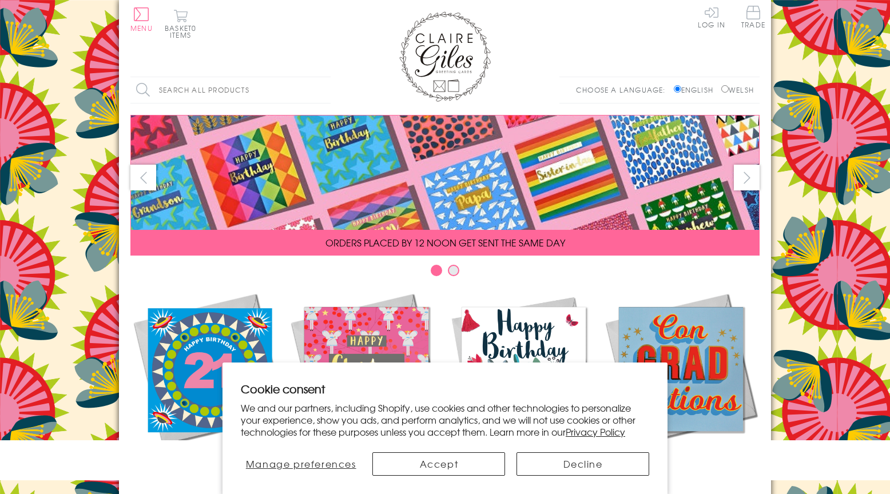 The height and width of the screenshot is (494, 890). What do you see at coordinates (445, 242) in the screenshot?
I see `span: ORDERS PLACED BY 12 NOON GET SENT THE SAME DAY` at bounding box center [445, 242].